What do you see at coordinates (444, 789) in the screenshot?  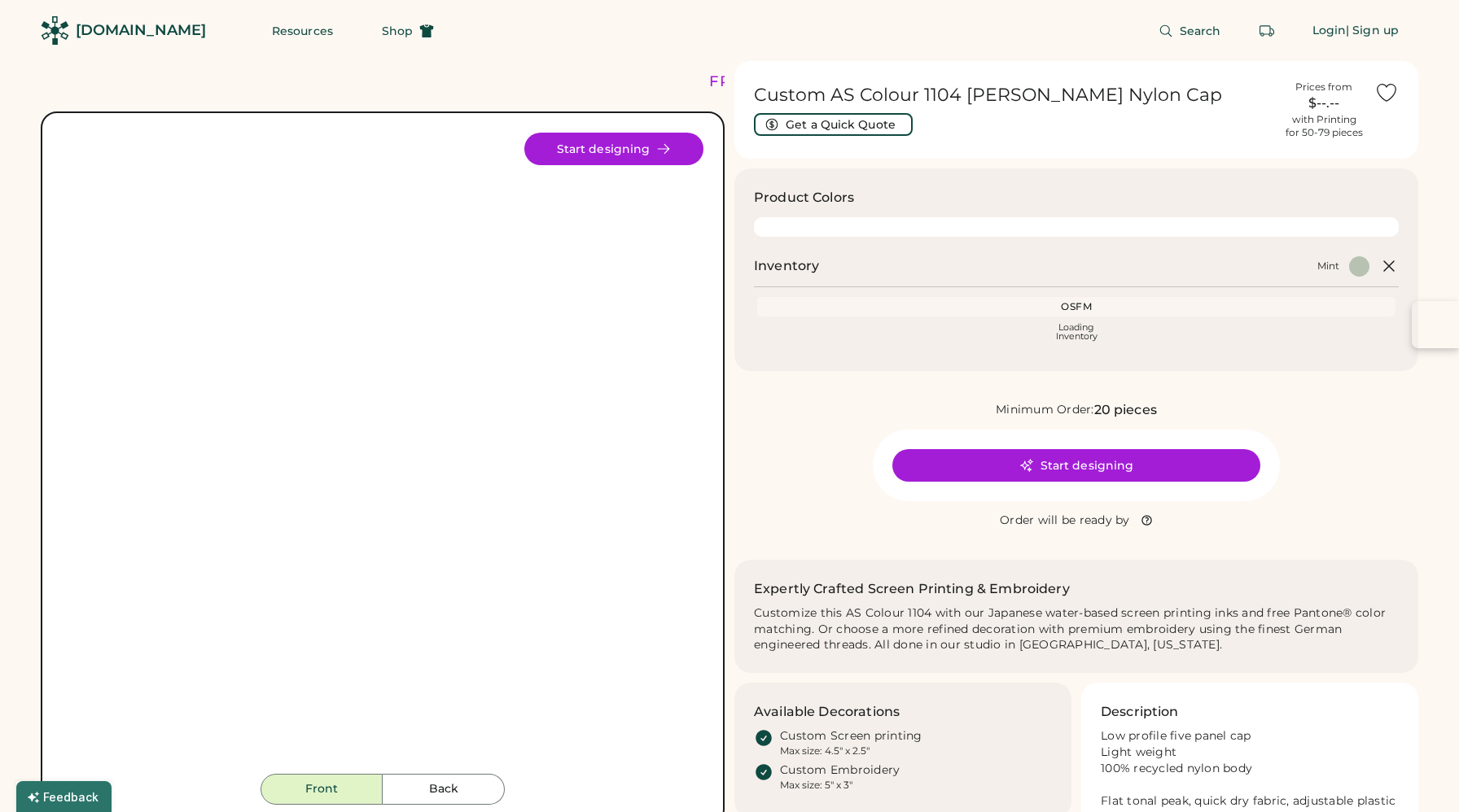 I see `button: Back` at bounding box center [444, 789].